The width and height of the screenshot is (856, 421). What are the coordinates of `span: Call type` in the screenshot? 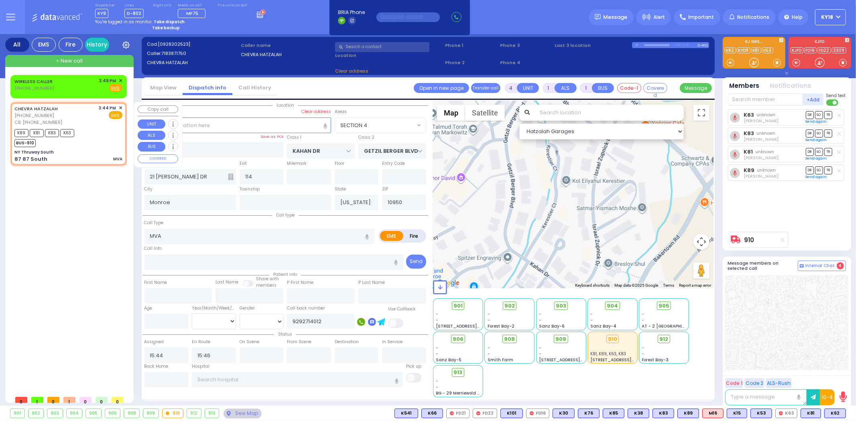 It's located at (285, 215).